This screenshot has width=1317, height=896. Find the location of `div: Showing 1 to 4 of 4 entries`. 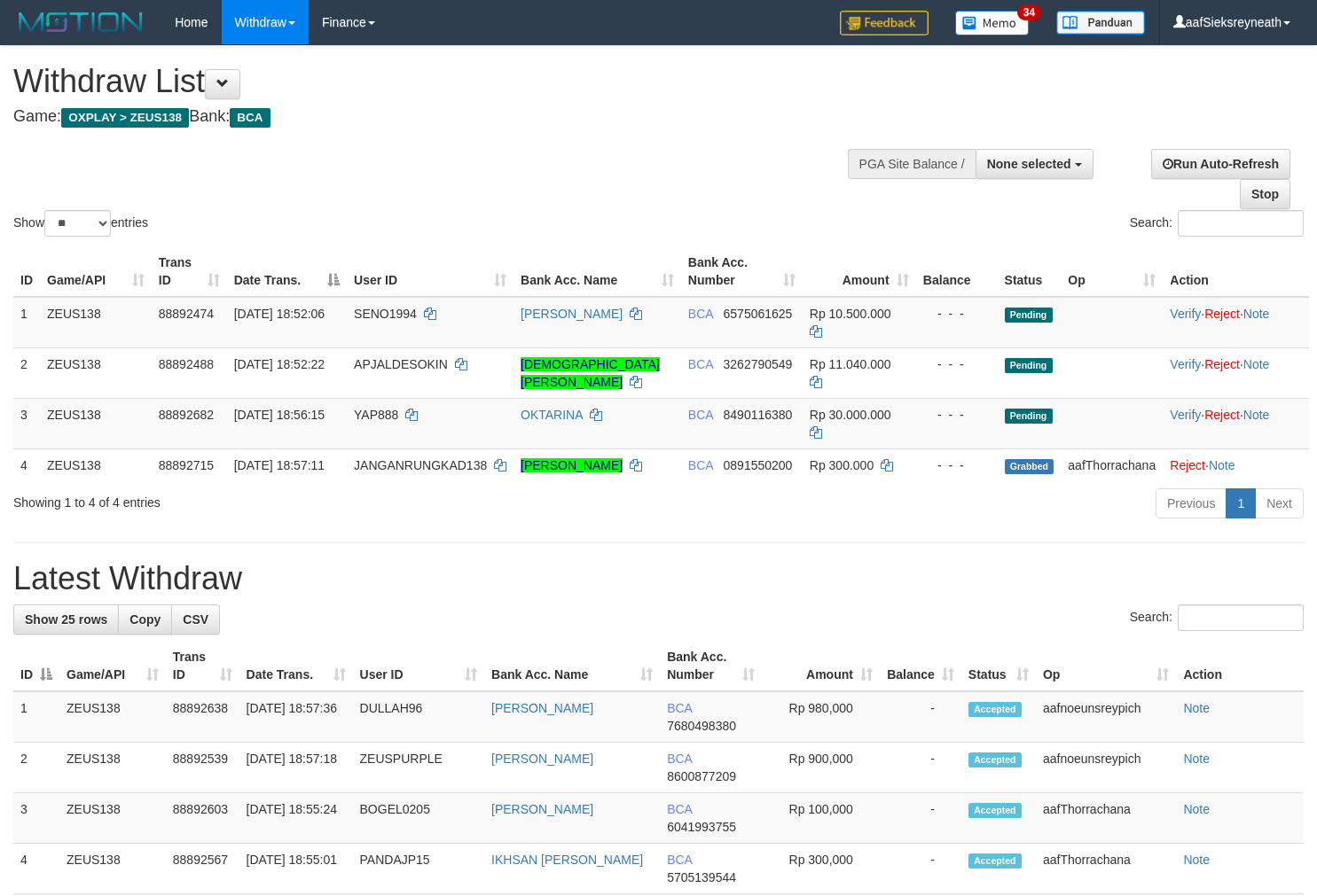

div: Showing 1 to 4 of 4 entries is located at coordinates (274, 499).